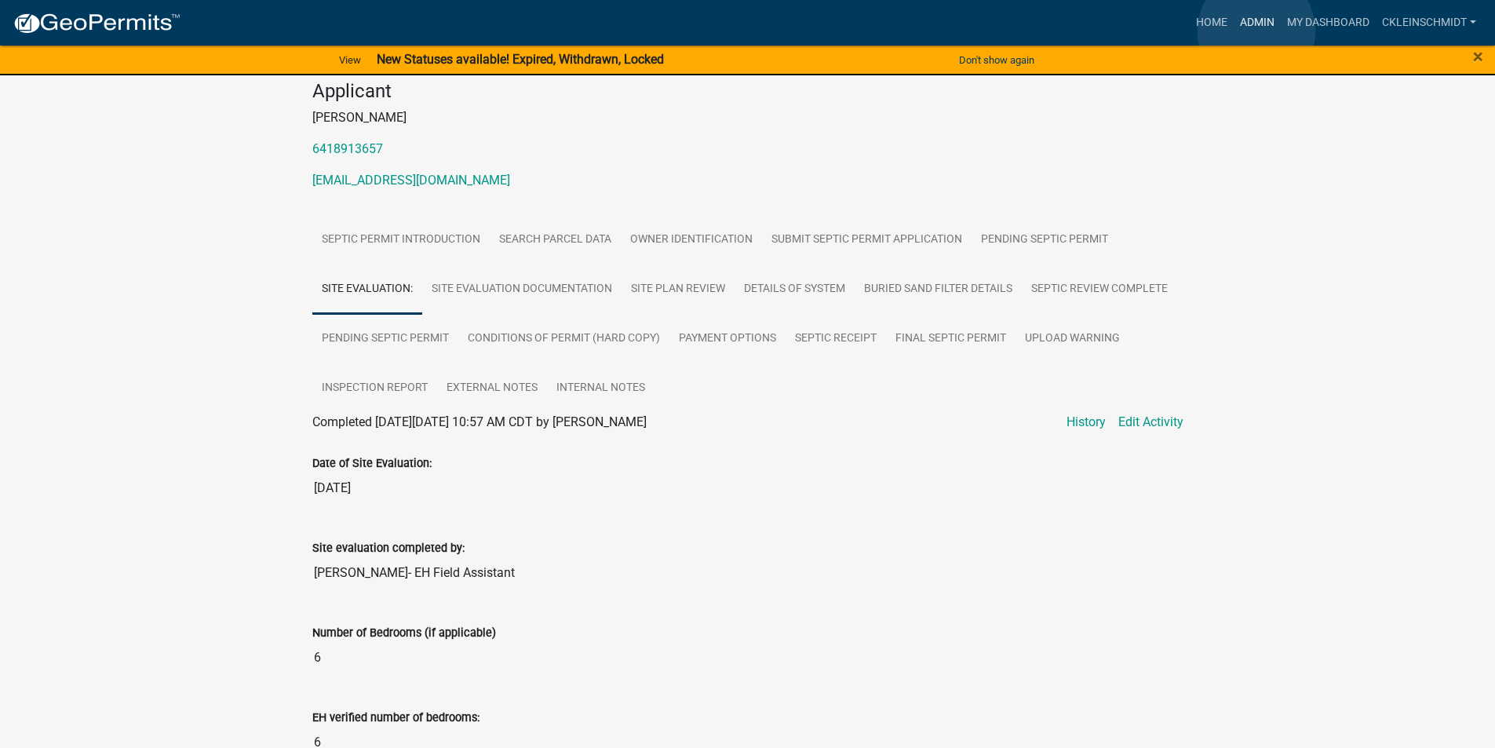 The width and height of the screenshot is (1495, 748). Describe the element at coordinates (563, 339) in the screenshot. I see `a: Conditions of Permit (hard copy)` at that location.